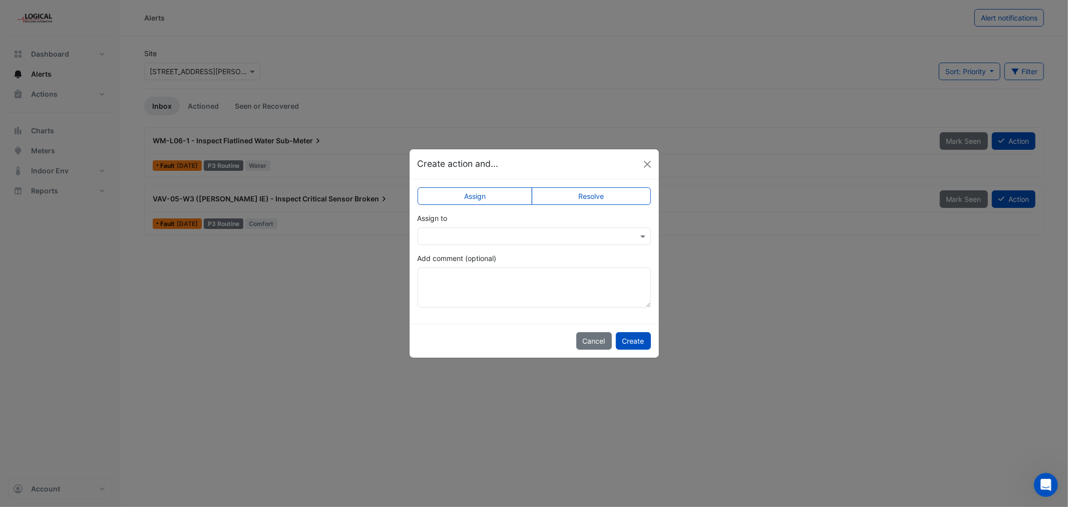 The height and width of the screenshot is (507, 1068). Describe the element at coordinates (458, 164) in the screenshot. I see `h5: Create action and...` at that location.